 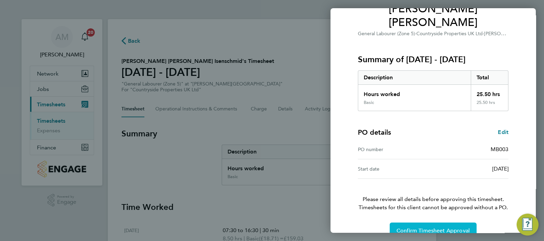 I want to click on span: Timesheets for this client cannot be approved without a PO., so click(x=433, y=208).